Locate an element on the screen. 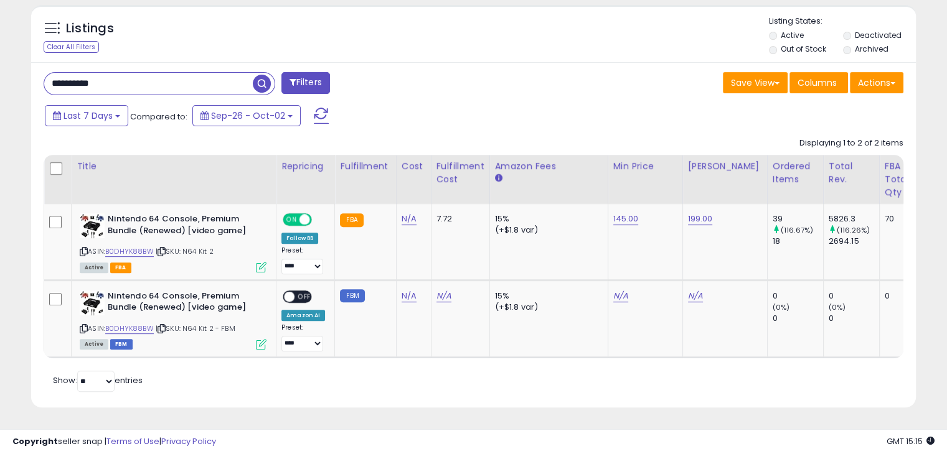 The width and height of the screenshot is (947, 454). strong: Copyright is located at coordinates (35, 441).